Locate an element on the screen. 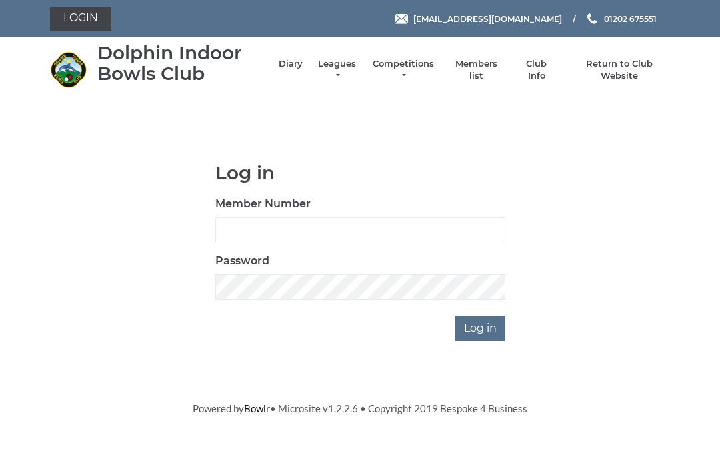  a: Login is located at coordinates (81, 19).